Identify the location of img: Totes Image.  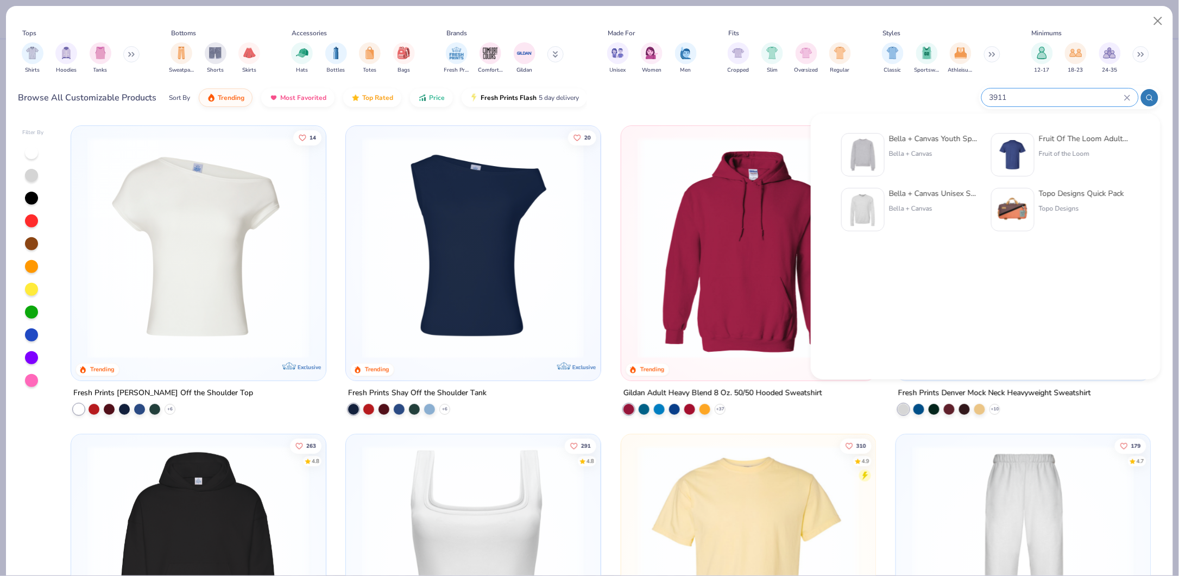
(370, 53).